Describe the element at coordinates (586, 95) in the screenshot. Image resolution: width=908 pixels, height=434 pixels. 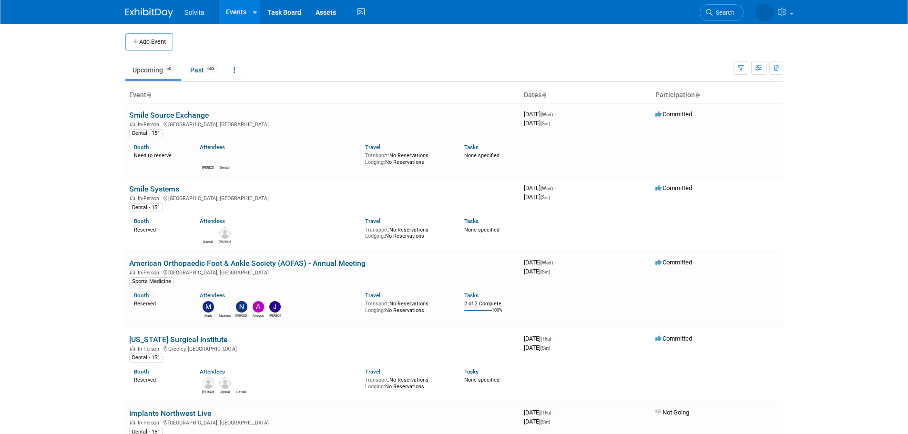
I see `th: Dates` at that location.